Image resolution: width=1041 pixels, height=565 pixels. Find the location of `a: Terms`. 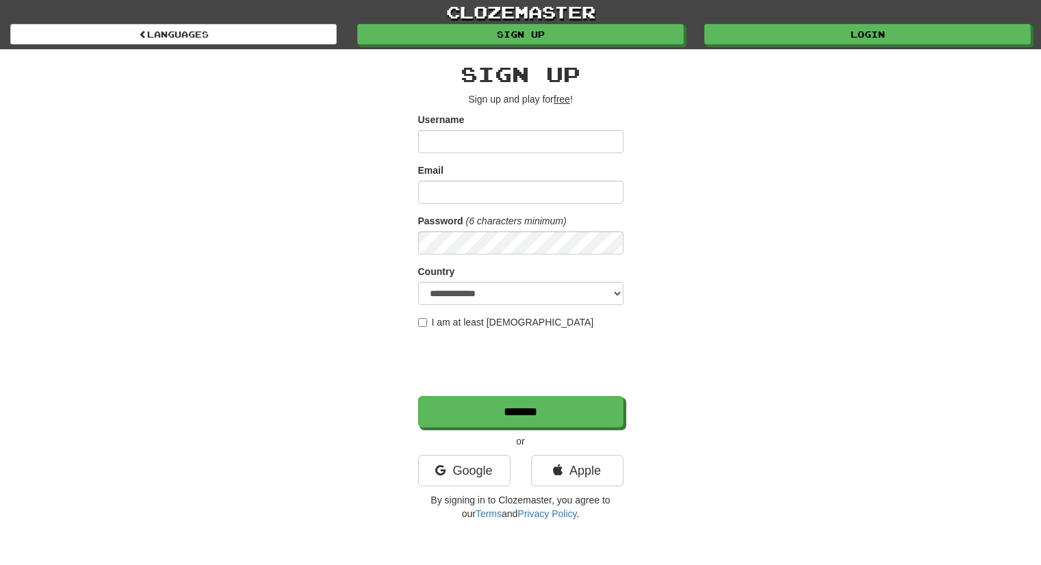

a: Terms is located at coordinates (489, 514).